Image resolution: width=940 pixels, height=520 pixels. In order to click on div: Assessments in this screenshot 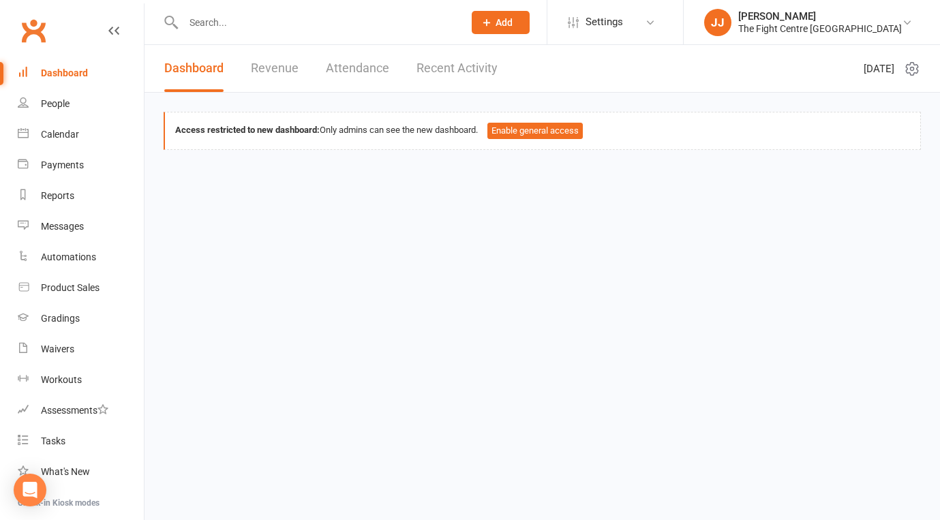, I will do `click(74, 410)`.